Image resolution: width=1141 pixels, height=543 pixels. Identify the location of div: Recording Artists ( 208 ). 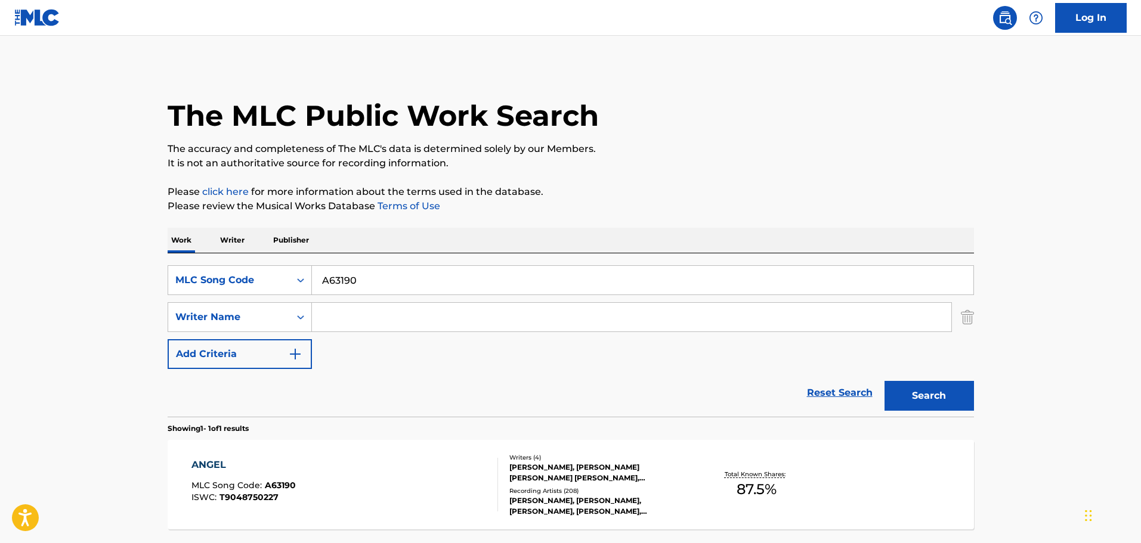
(599, 491).